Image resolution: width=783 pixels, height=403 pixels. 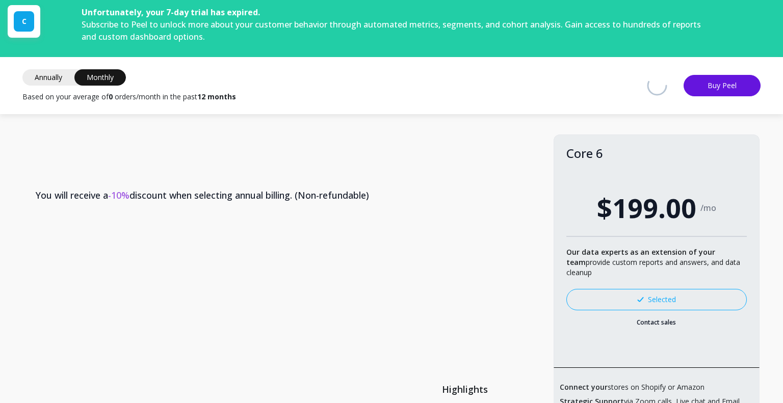 I want to click on b: Connect your, so click(x=584, y=387).